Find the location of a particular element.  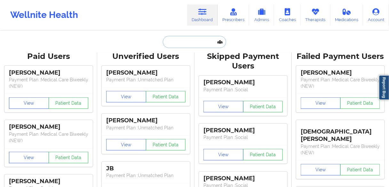

a: Account is located at coordinates (376, 15).